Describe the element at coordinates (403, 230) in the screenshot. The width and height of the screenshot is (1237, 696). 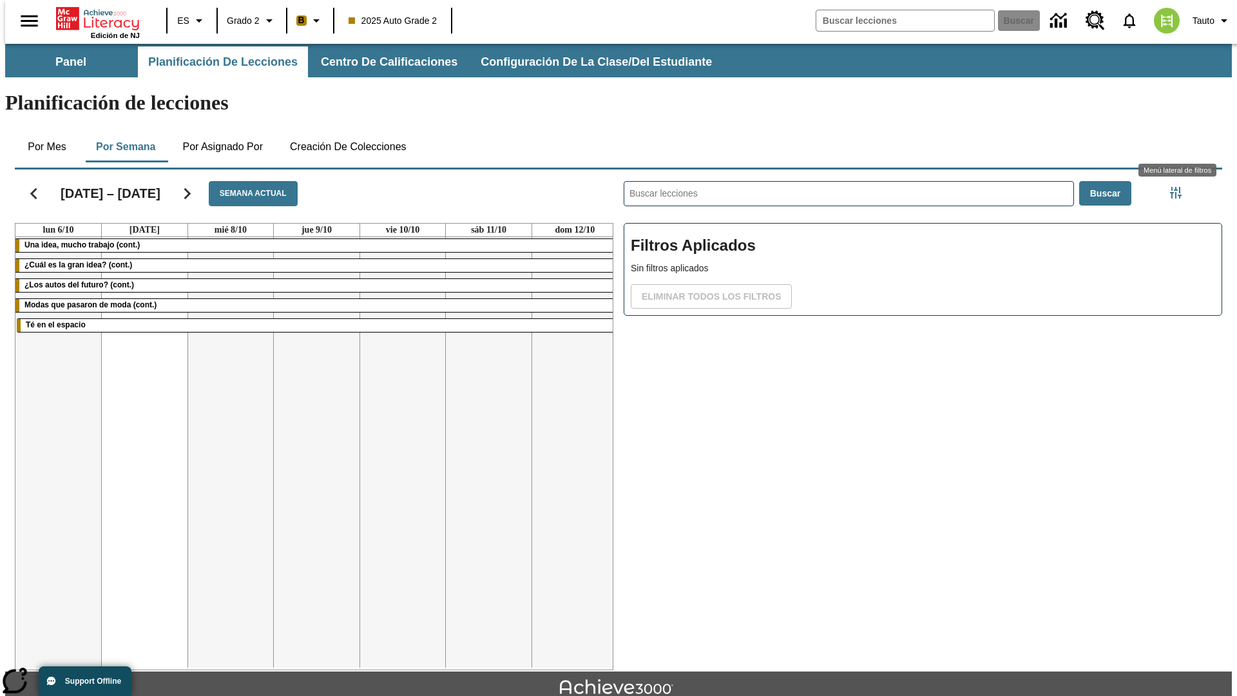
I see `a: 10 de octubre de 2025` at that location.